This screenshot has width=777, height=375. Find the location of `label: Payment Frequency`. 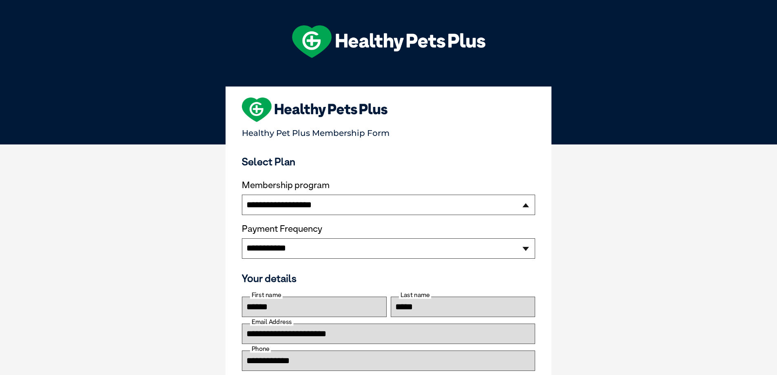

label: Payment Frequency is located at coordinates (282, 229).